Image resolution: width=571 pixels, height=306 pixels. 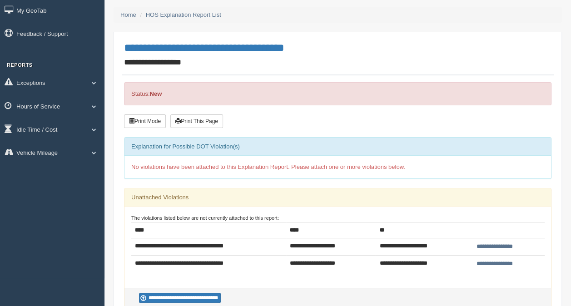 What do you see at coordinates (268, 167) in the screenshot?
I see `span: No violations have been attached to this Explanation Report. Please attach one or more violations...` at bounding box center [268, 167].